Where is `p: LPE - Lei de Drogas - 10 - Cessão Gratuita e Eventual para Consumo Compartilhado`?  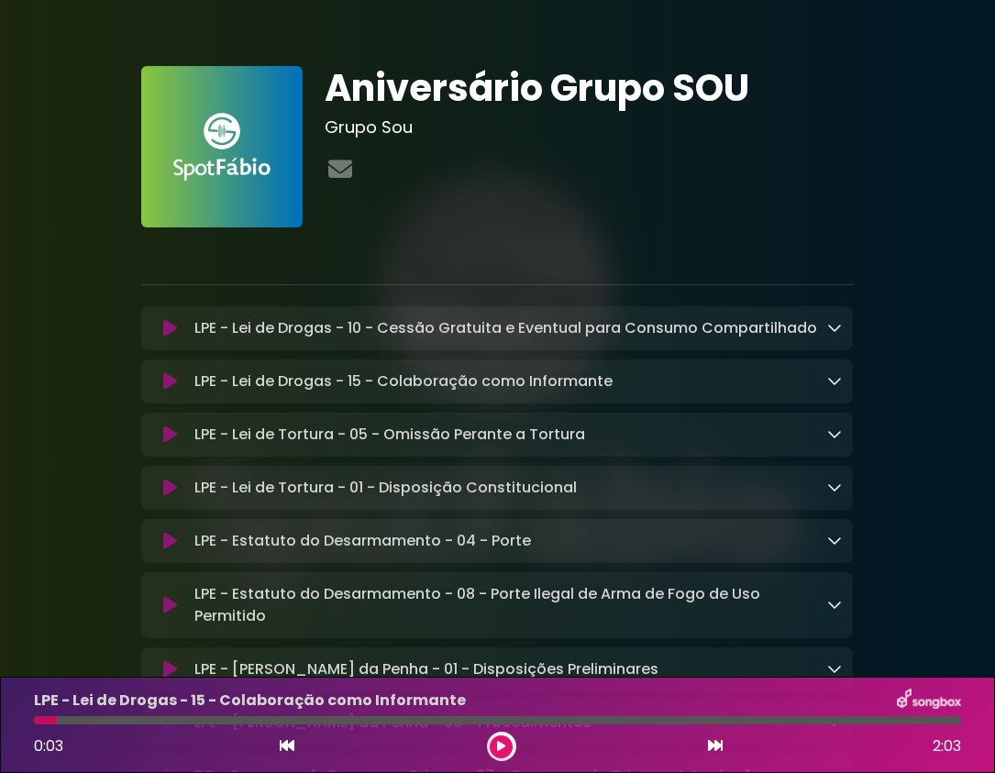
p: LPE - Lei de Drogas - 10 - Cessão Gratuita e Eventual para Consumo Compartilhado is located at coordinates (505, 328).